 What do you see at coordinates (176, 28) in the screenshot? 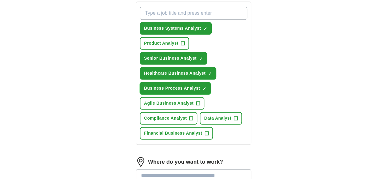
I see `button: Business Systems Analyst✓` at bounding box center [176, 28].